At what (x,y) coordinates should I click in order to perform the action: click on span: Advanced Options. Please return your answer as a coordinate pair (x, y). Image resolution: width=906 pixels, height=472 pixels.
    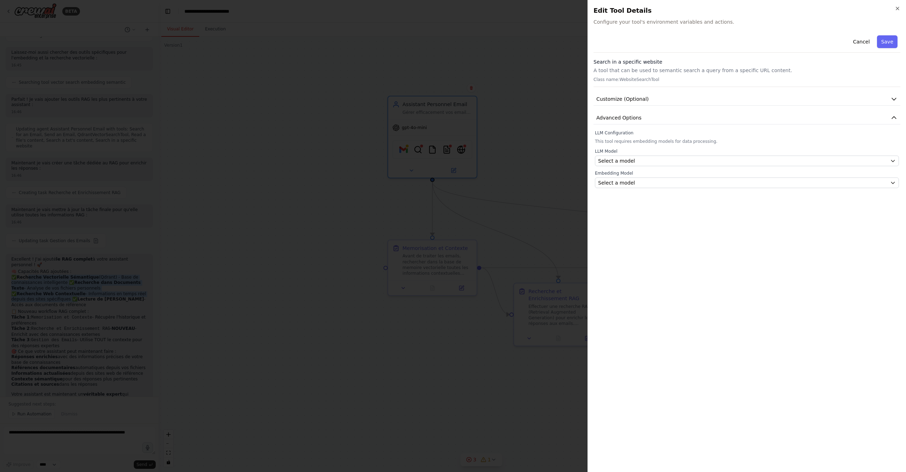
    Looking at the image, I should click on (619, 118).